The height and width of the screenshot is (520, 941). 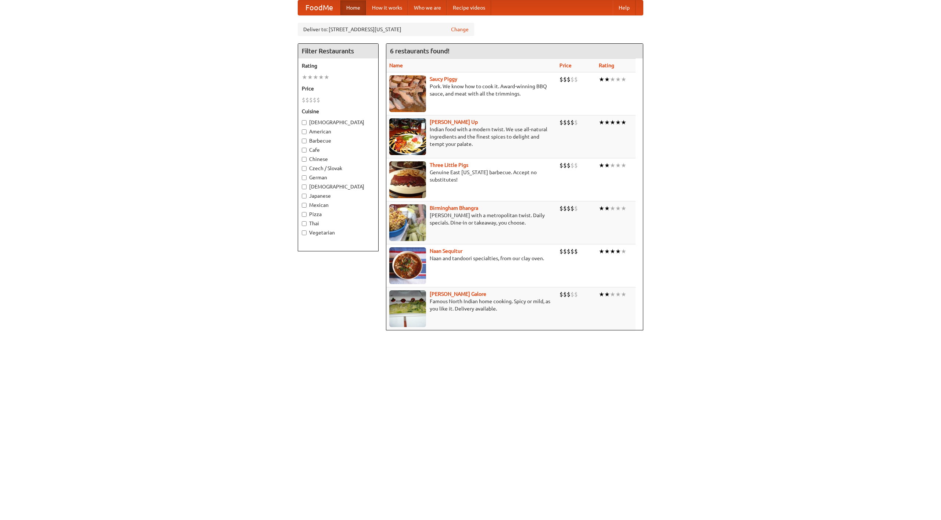 I want to click on label: Barbecue, so click(x=338, y=141).